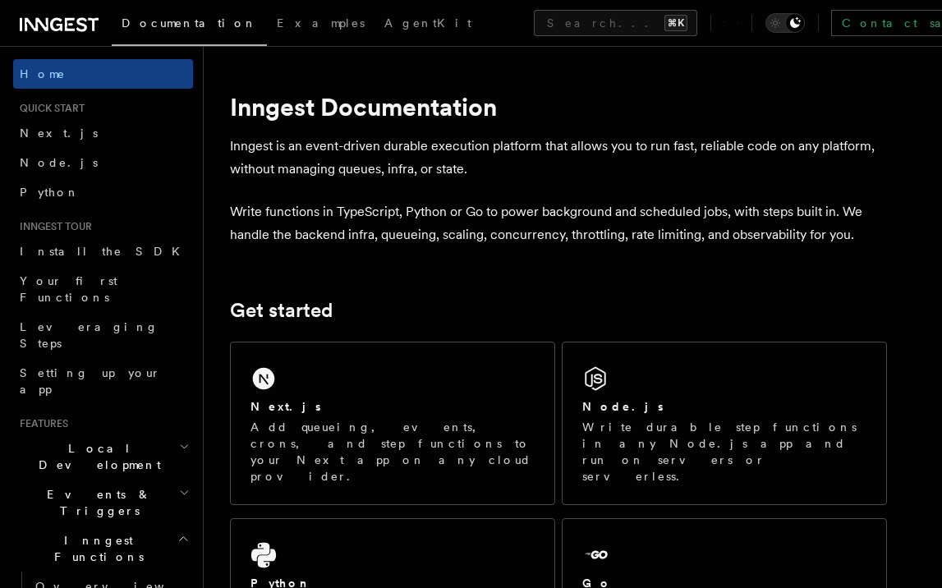  I want to click on h2: Node.js, so click(622, 406).